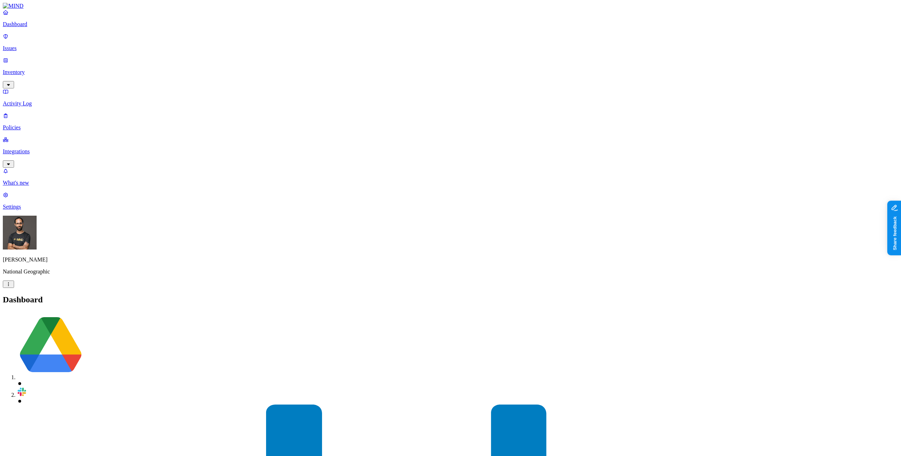 The image size is (901, 456). I want to click on a: What's new, so click(451, 177).